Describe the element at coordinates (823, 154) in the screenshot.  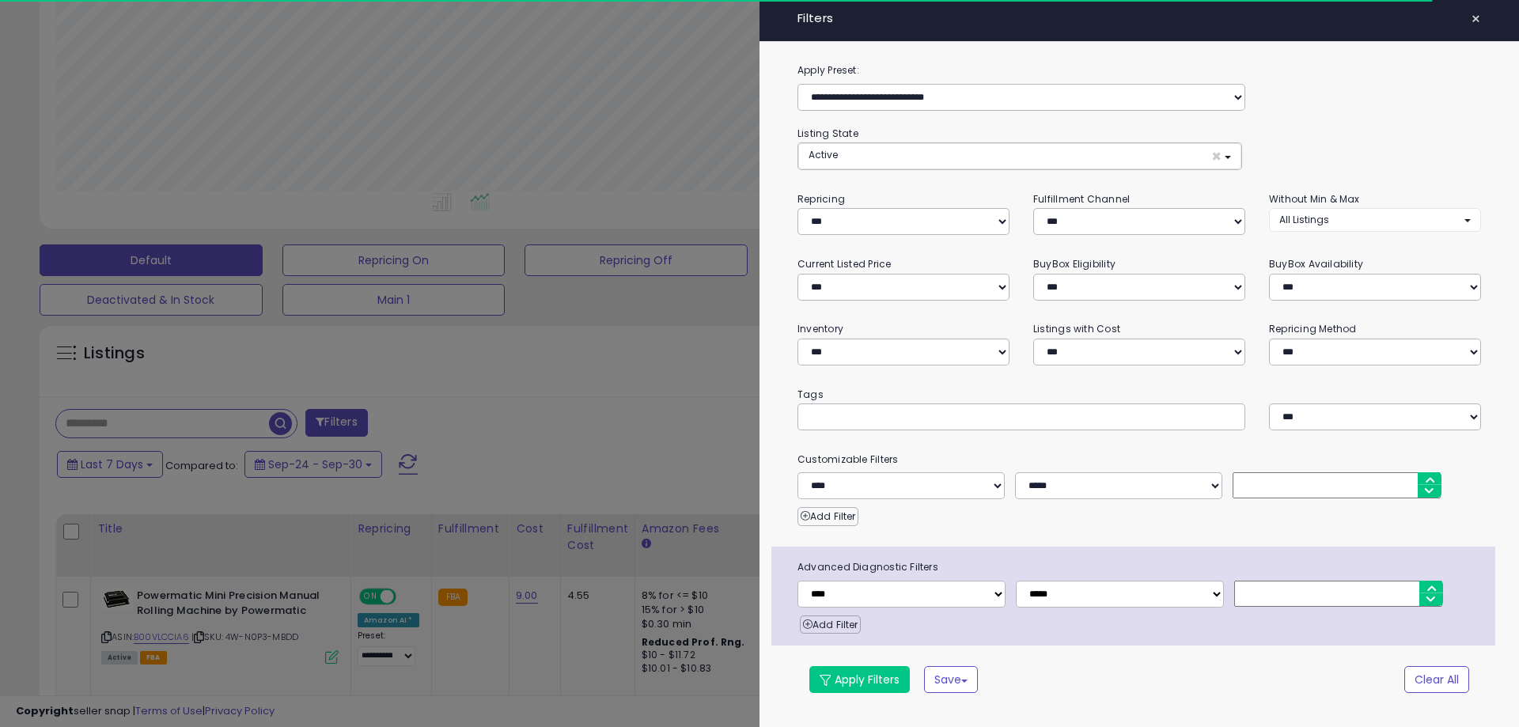
I see `span: Active` at that location.